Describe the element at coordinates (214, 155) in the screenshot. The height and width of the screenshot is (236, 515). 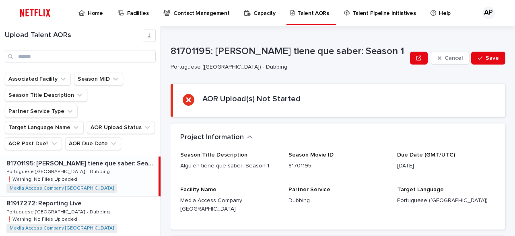
I see `span: Season Title Description` at that location.